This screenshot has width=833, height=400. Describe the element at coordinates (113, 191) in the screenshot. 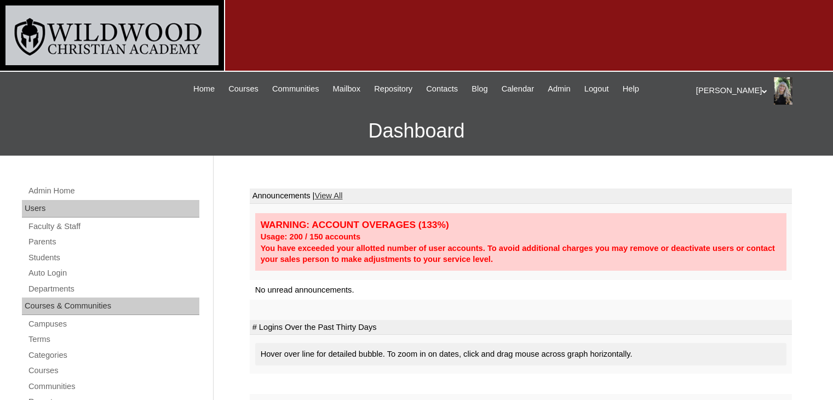

I see `a: Admin Home` at that location.